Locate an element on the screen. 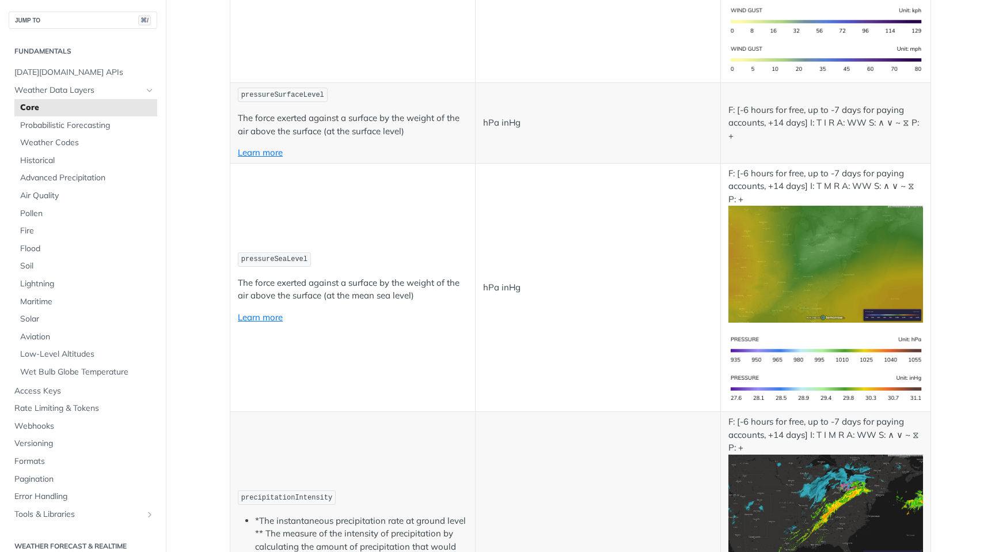 This screenshot has width=995, height=552. a: Pagination is located at coordinates (83, 479).